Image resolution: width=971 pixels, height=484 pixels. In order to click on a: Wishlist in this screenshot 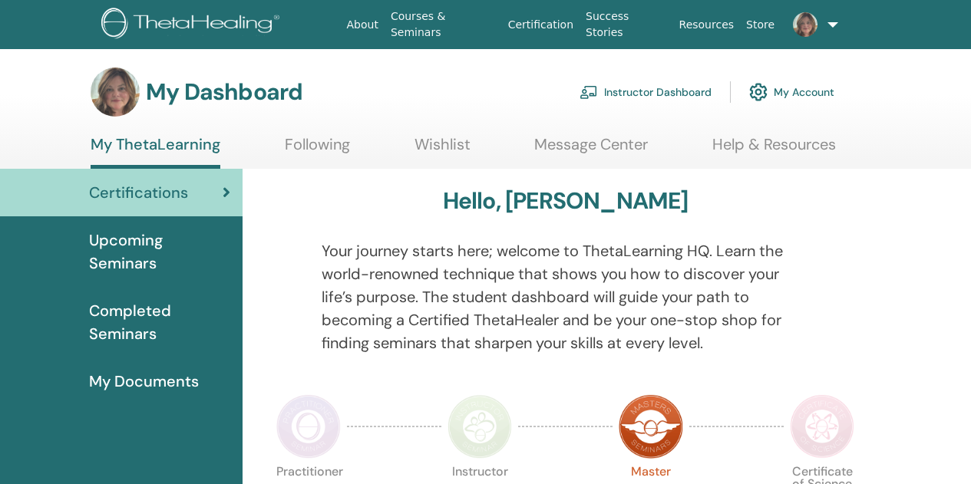, I will do `click(442, 150)`.